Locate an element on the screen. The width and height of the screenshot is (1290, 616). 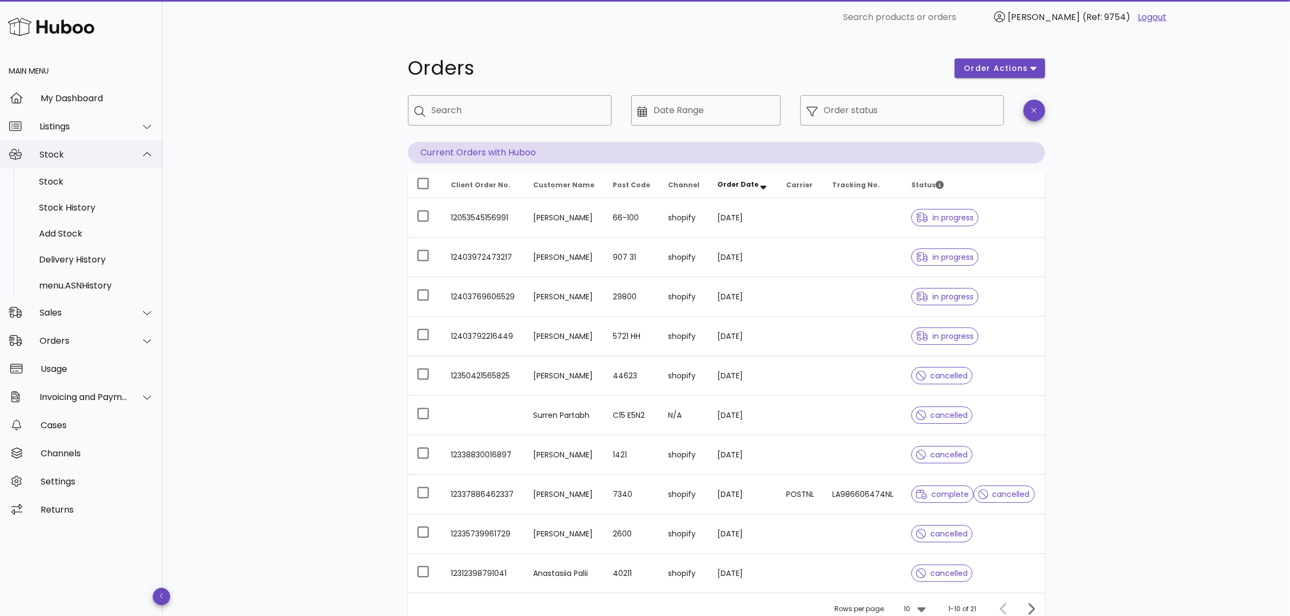
div: Stock History is located at coordinates (96, 207).